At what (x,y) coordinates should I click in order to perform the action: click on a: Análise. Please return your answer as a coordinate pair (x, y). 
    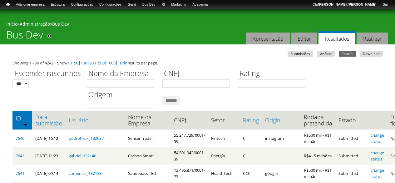
    Looking at the image, I should click on (326, 53).